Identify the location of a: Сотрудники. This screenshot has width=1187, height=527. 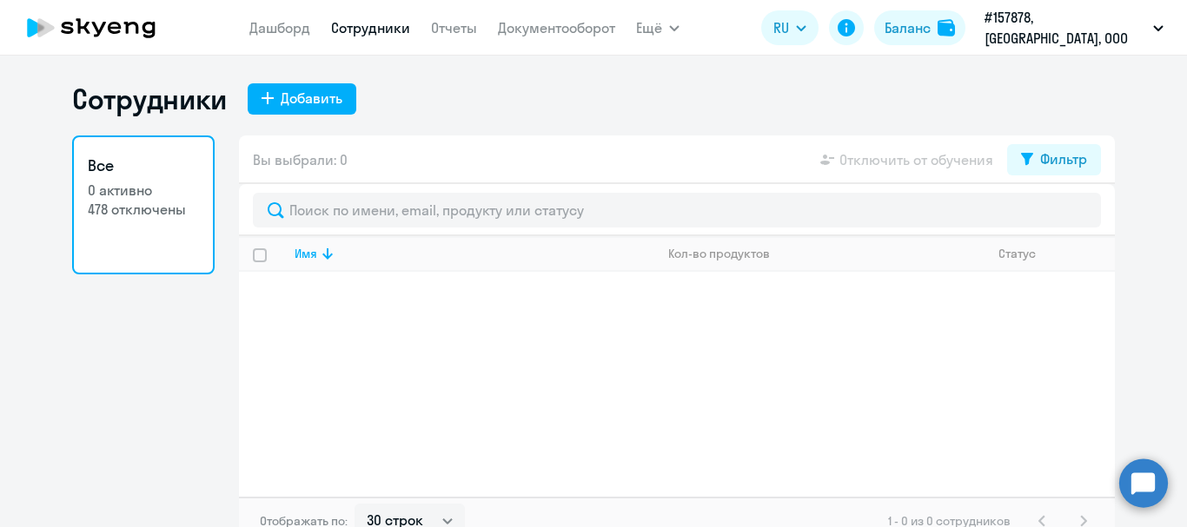
(370, 28).